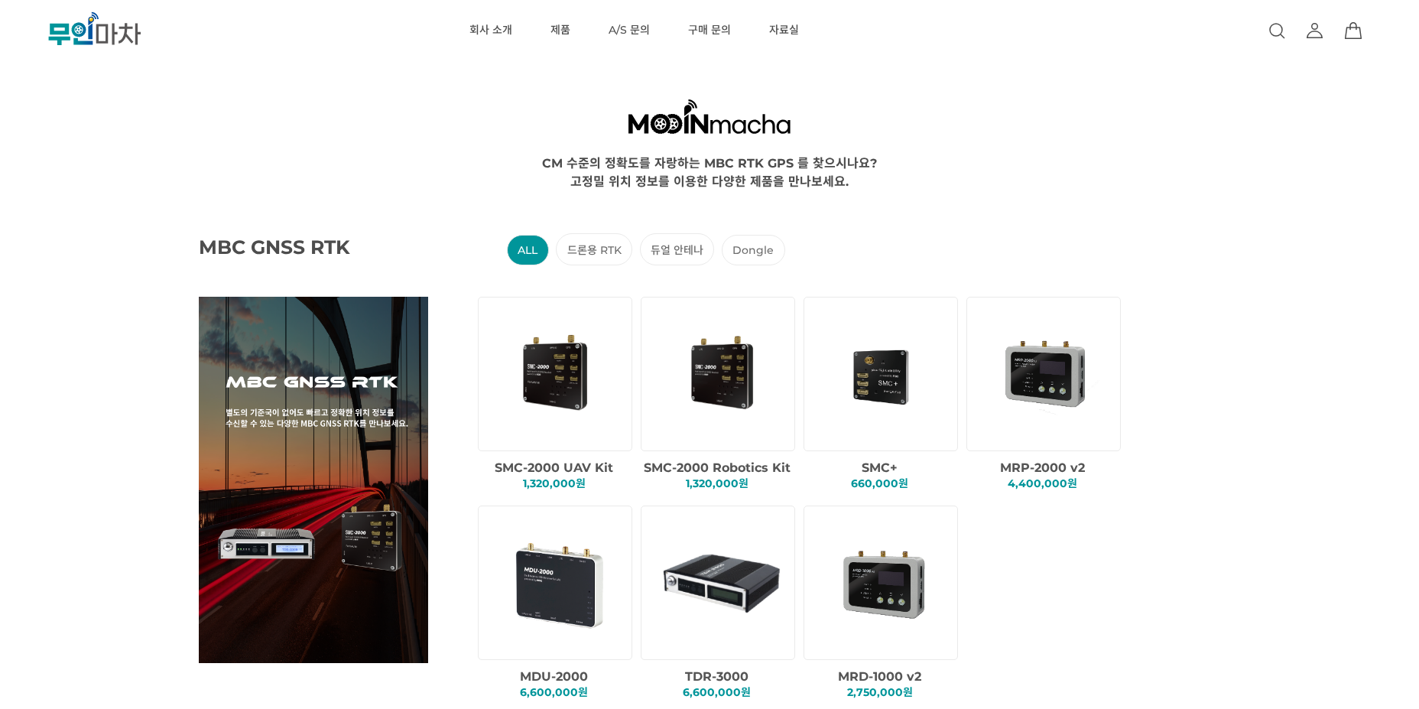  I want to click on span: MRD-1000 v2, so click(879, 676).